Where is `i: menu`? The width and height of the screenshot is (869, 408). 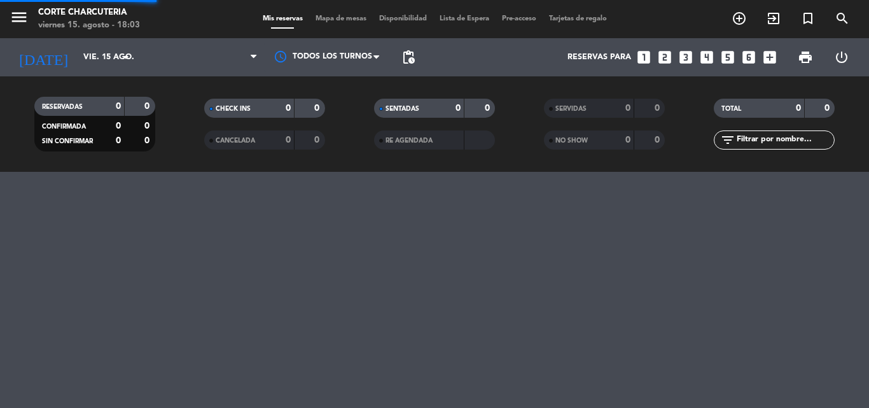 i: menu is located at coordinates (19, 17).